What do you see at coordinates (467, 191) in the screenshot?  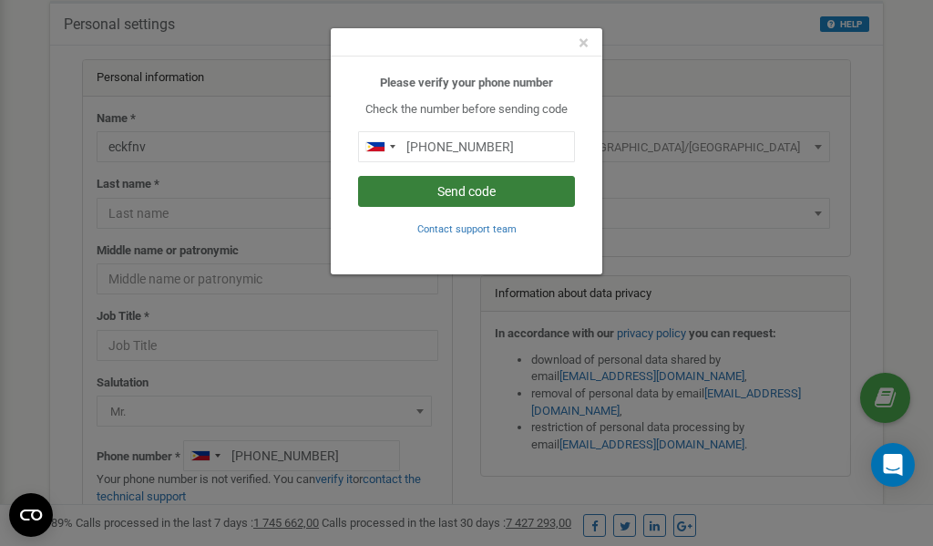 I see `button: Send code` at bounding box center [467, 191].